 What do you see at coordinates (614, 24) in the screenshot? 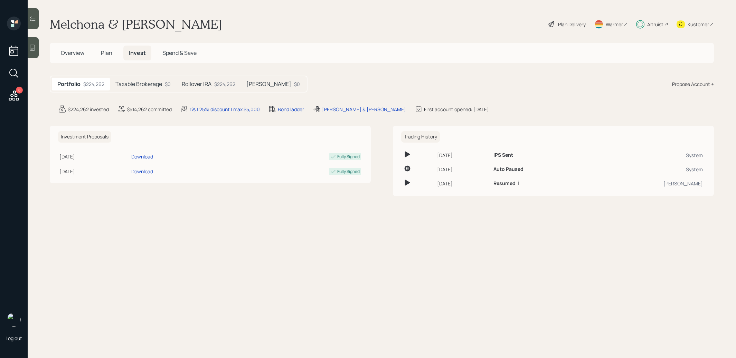
I see `div: Warmer` at bounding box center [614, 24].